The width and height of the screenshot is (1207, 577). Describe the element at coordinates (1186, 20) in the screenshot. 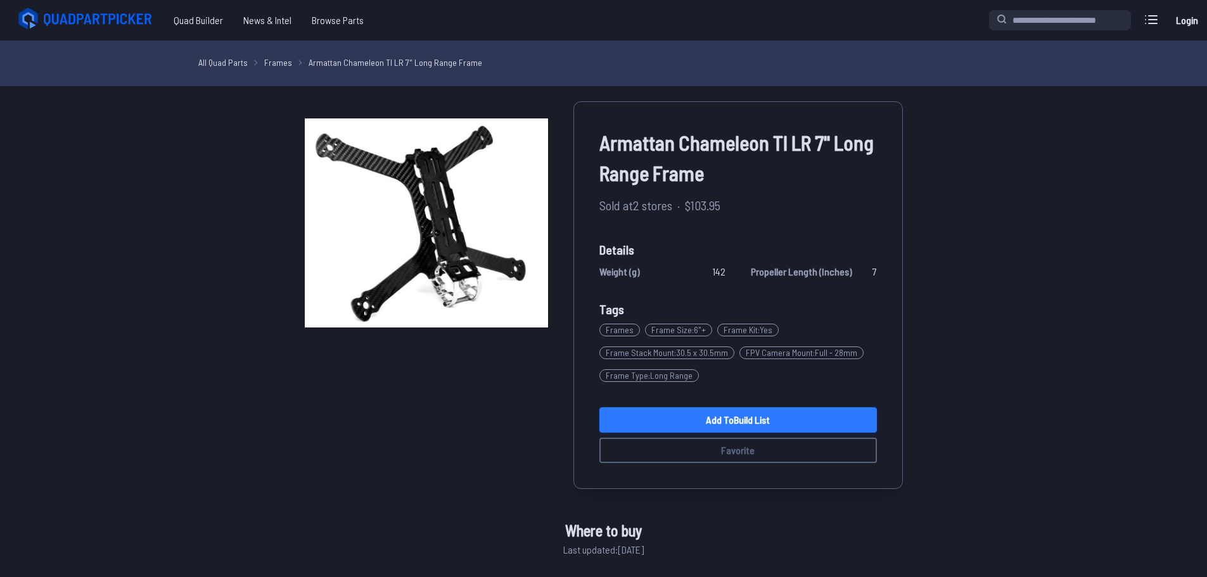

I see `a: Login` at that location.